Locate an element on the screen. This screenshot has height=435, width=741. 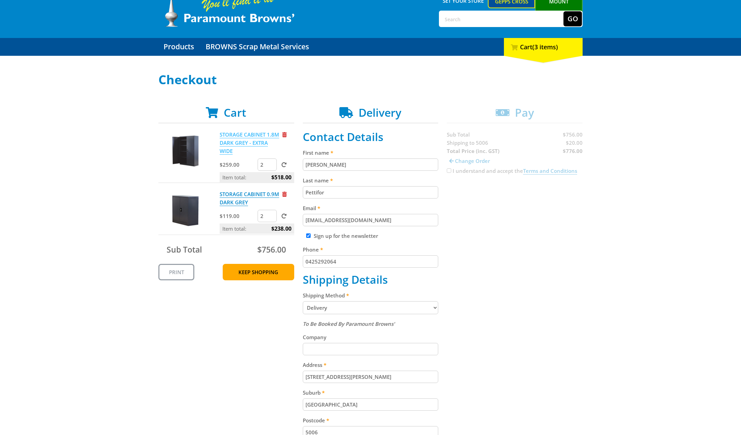
a: STORAGE CABINET 1.8M DARK GREY - EXTRA WIDE is located at coordinates (249, 143).